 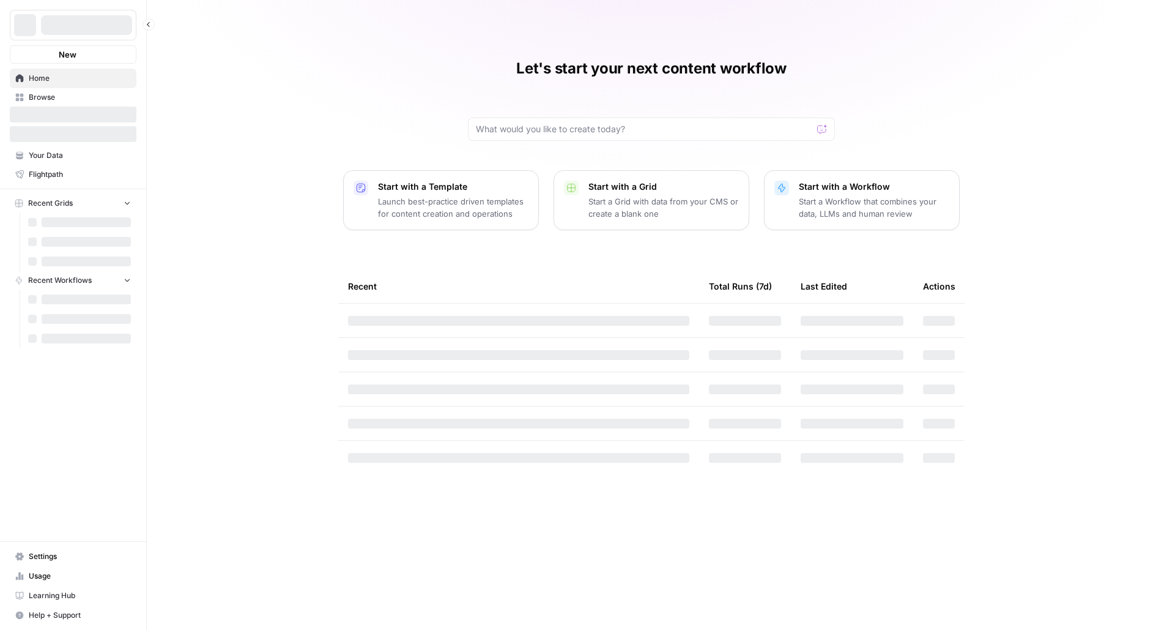 I want to click on h1: Let's start your next content workflow, so click(x=652, y=69).